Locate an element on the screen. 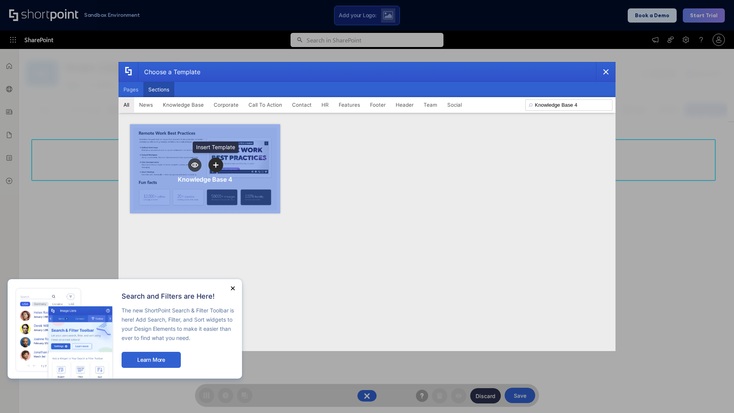 The width and height of the screenshot is (734, 413). input: Search is located at coordinates (569, 105).